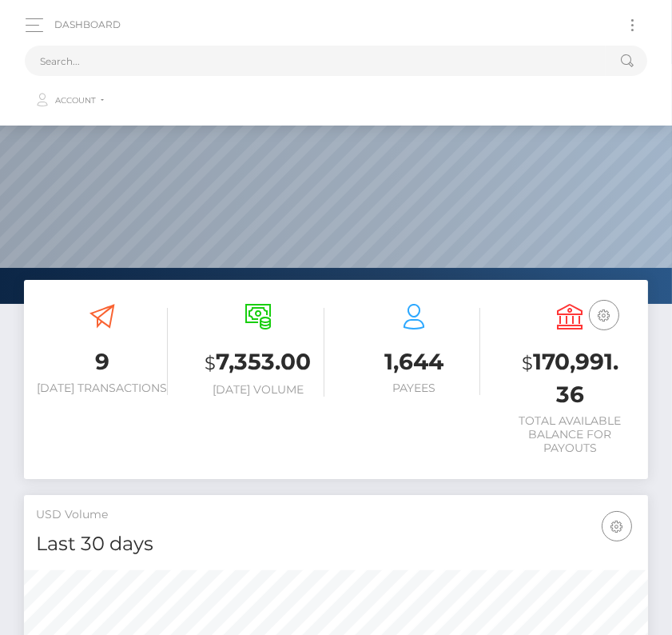 The width and height of the screenshot is (672, 635). Describe the element at coordinates (75, 101) in the screenshot. I see `span: Account` at that location.